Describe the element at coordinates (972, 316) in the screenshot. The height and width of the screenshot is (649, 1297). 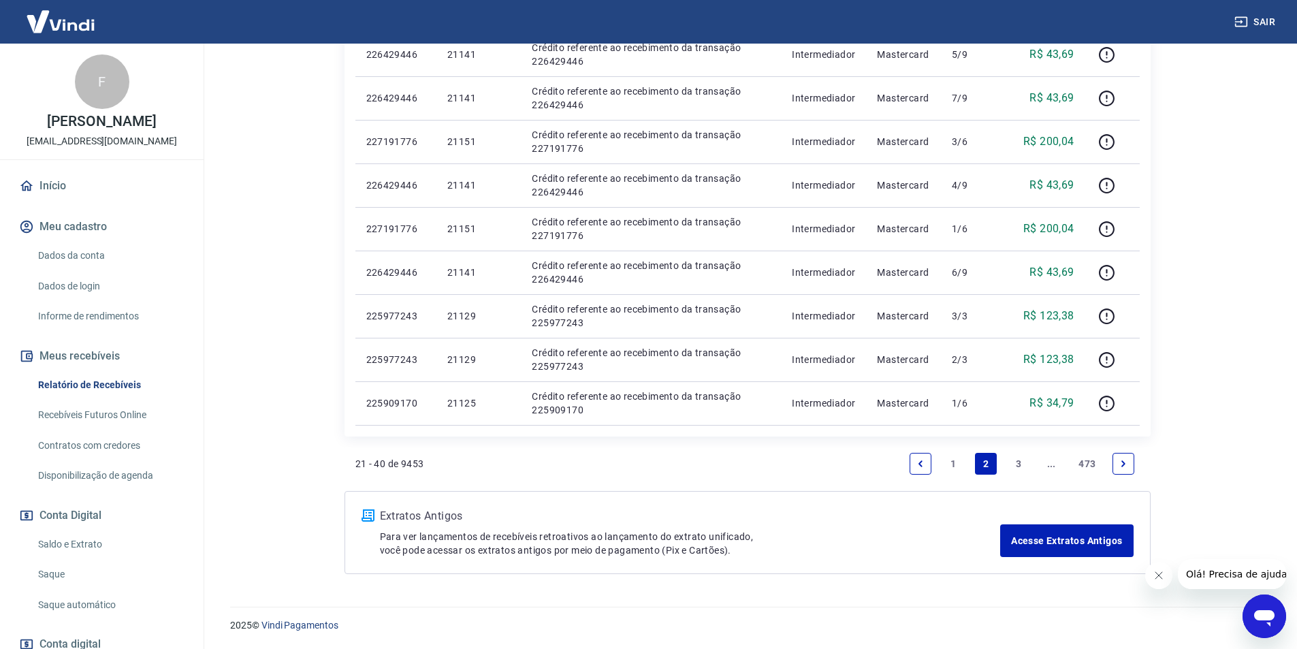
I see `p: 3/3` at that location.